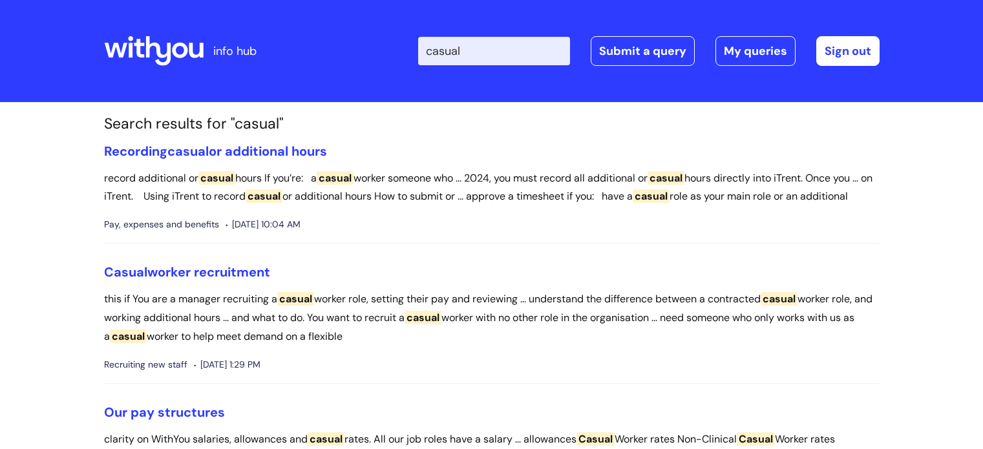 This screenshot has height=449, width=983. Describe the element at coordinates (492, 188) in the screenshot. I see `p: record additional or hours If you’re: a worker someone who ... 2024, you must record all addition...` at that location.